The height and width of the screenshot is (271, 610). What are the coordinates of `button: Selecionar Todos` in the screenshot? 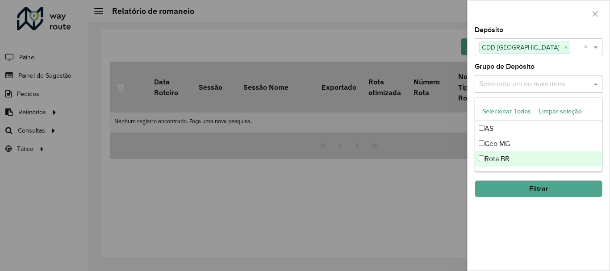 It's located at (506, 111).